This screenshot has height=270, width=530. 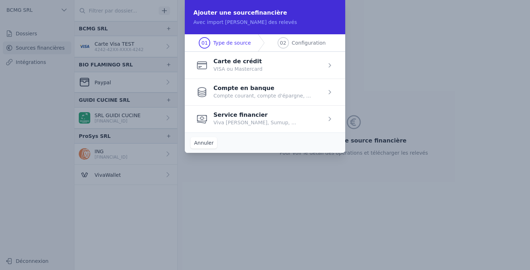 I want to click on p: Compte en banque, so click(x=262, y=88).